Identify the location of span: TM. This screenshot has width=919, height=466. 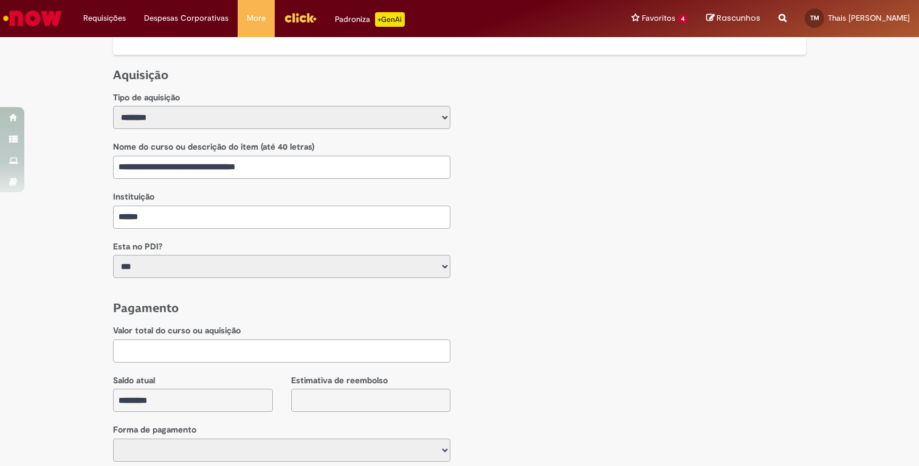
(814, 18).